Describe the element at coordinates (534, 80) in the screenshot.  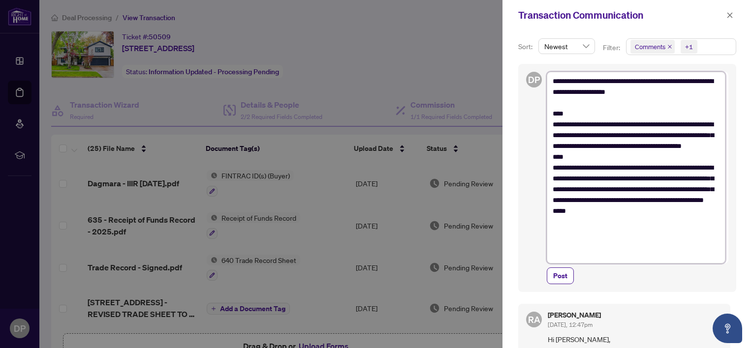
I see `span: DP` at that location.